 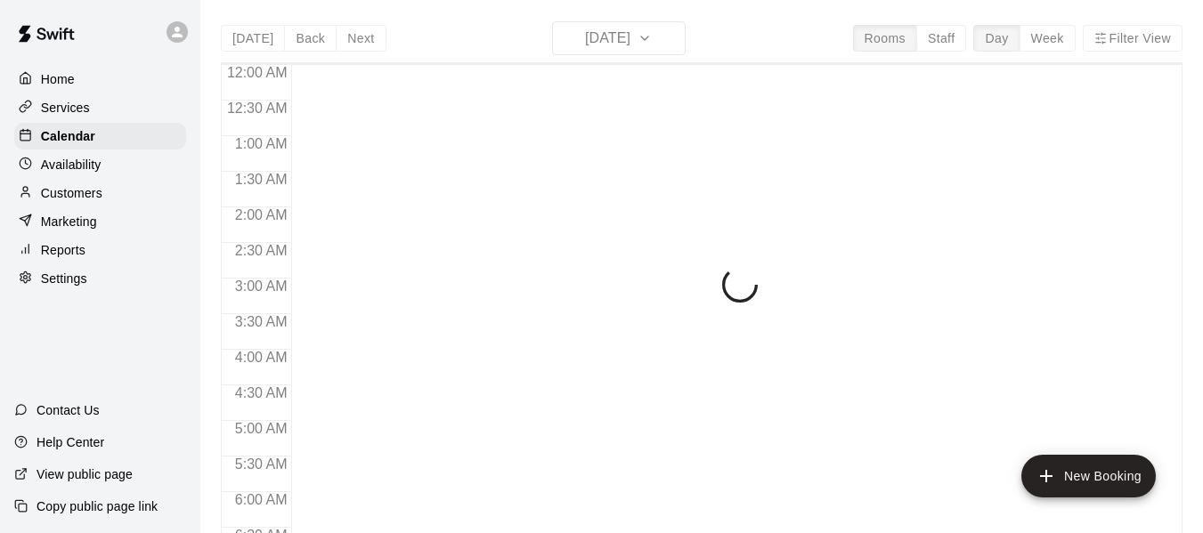 I want to click on span: 6:00 AM, so click(x=261, y=500).